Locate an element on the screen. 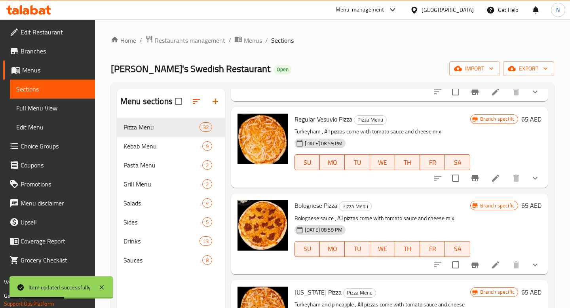 This screenshot has height=308, width=570. a: Grocery Checklist is located at coordinates (49, 260).